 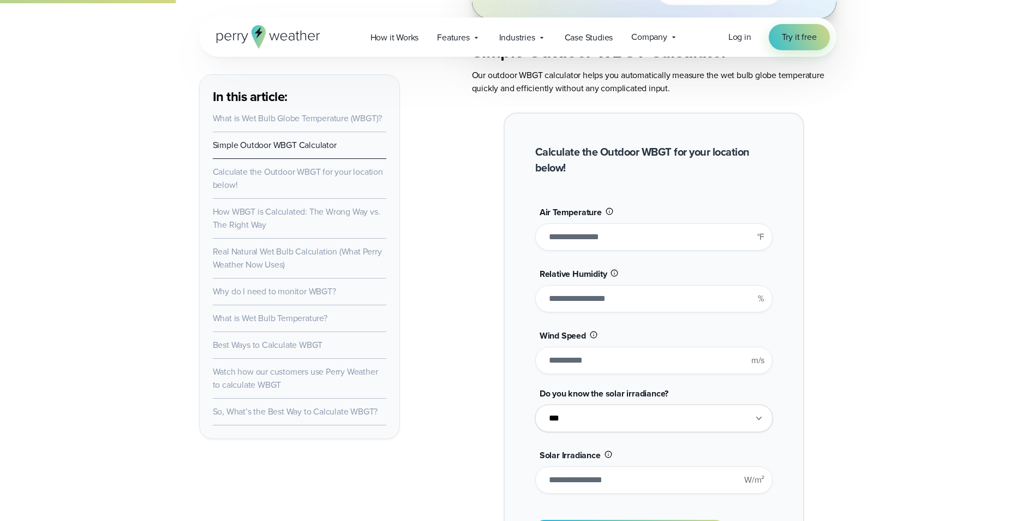 I want to click on a: Watch how our customers use Perry Weather to calculate WBGT, so click(x=295, y=378).